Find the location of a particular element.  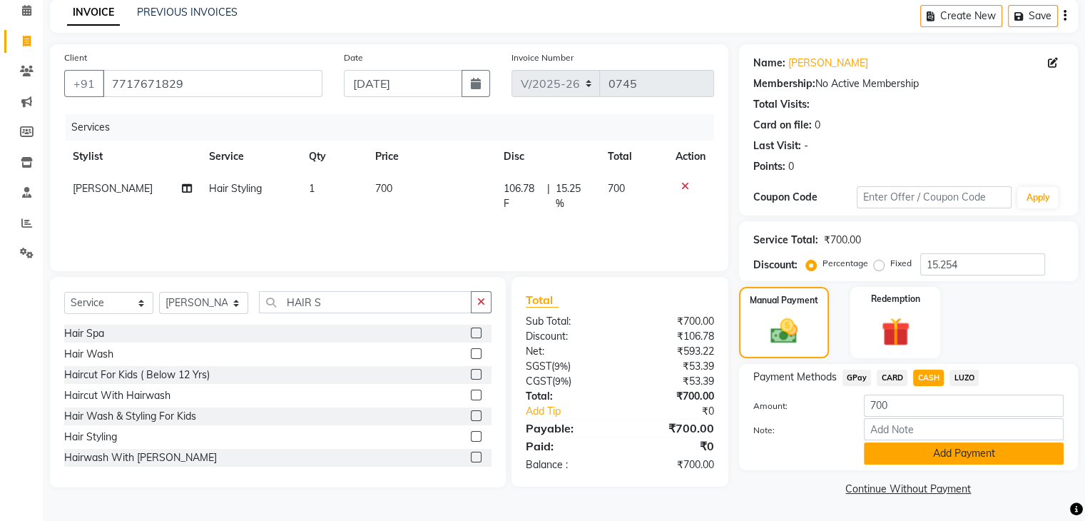

a: Add Tip is located at coordinates (575, 411).